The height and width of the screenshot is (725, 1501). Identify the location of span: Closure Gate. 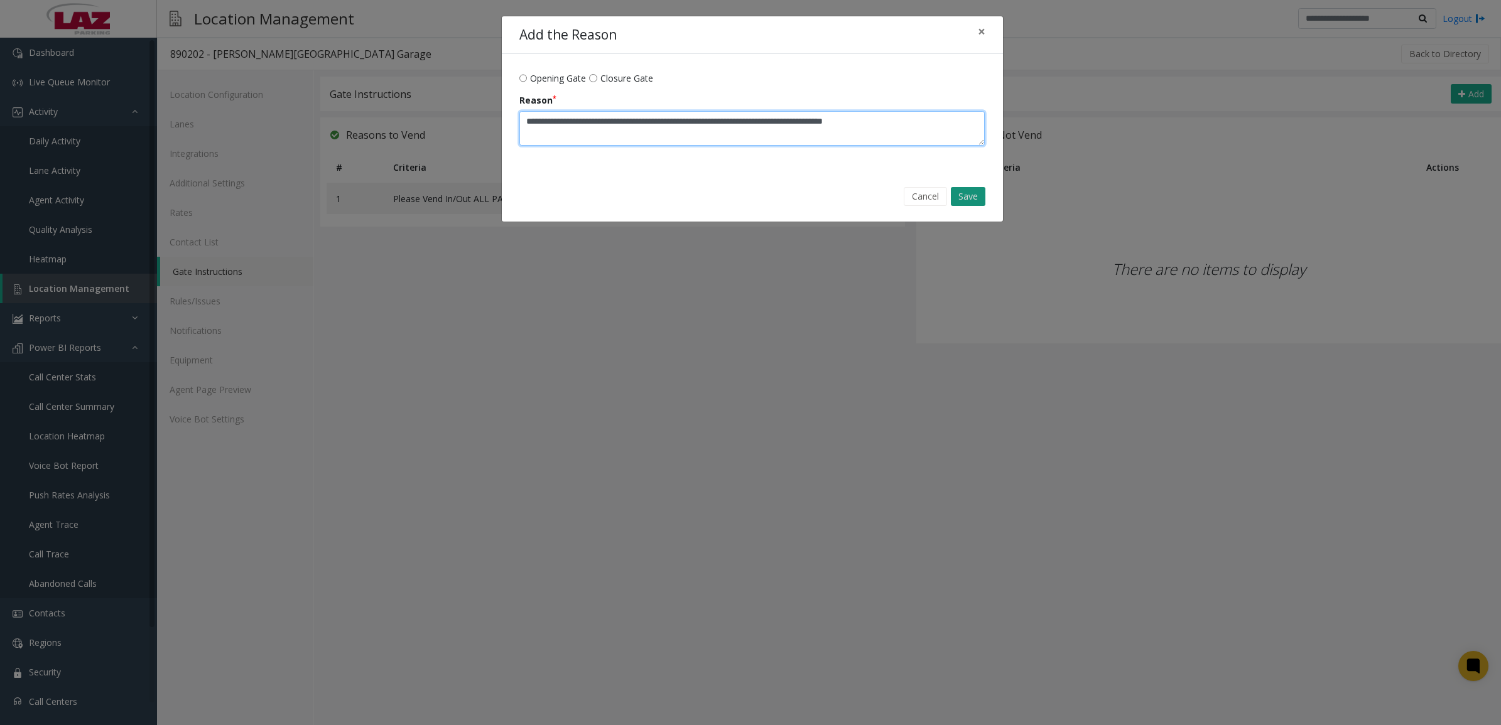
(627, 78).